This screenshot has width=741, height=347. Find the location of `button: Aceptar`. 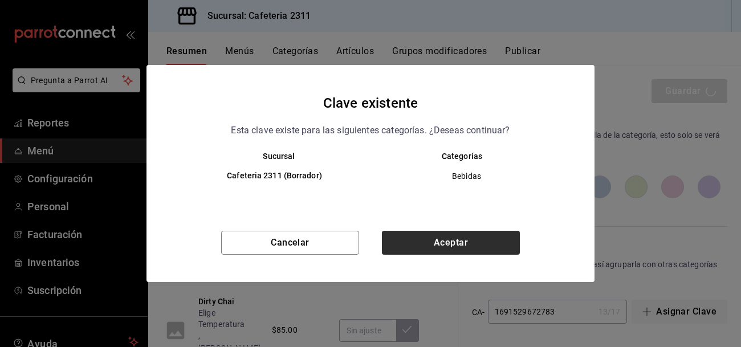

button: Aceptar is located at coordinates (451, 243).